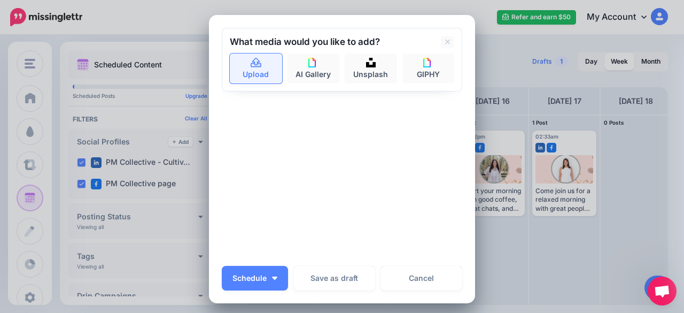  Describe the element at coordinates (305, 42) in the screenshot. I see `h2: What media would you like to add?` at that location.